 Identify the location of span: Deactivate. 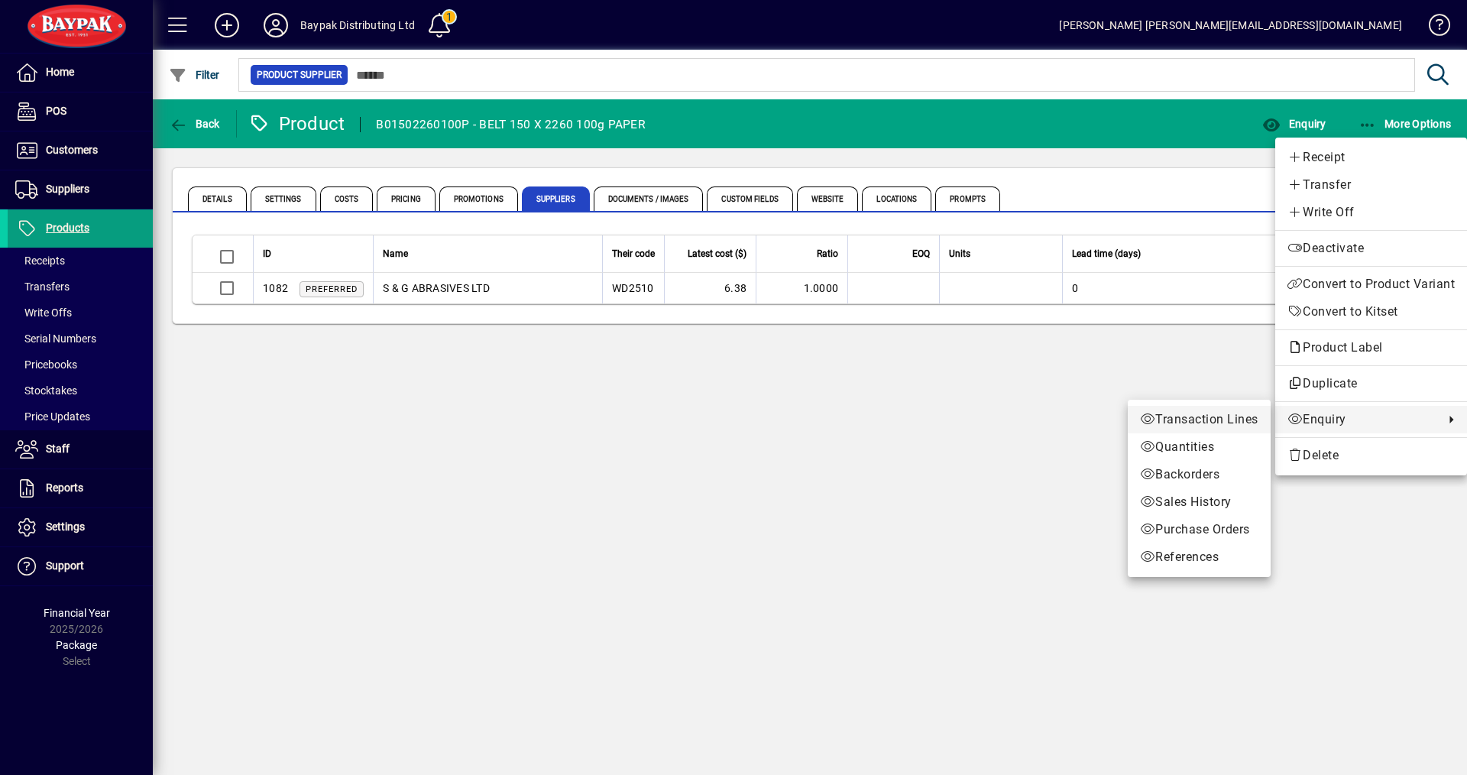
(1371, 248).